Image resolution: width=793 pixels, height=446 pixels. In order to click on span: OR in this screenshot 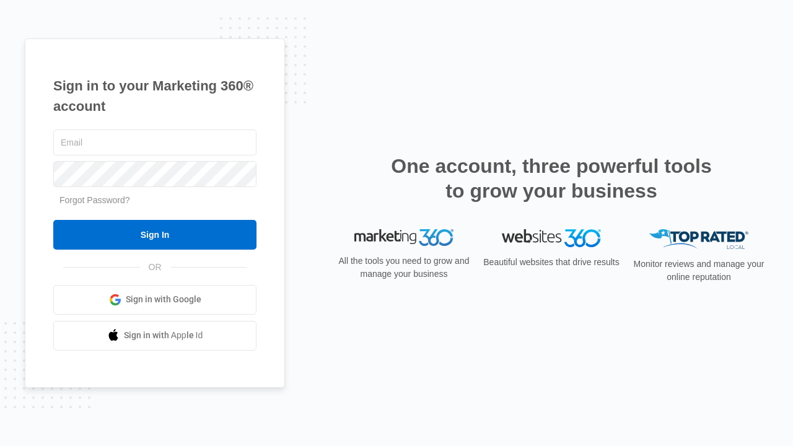, I will do `click(155, 267)`.